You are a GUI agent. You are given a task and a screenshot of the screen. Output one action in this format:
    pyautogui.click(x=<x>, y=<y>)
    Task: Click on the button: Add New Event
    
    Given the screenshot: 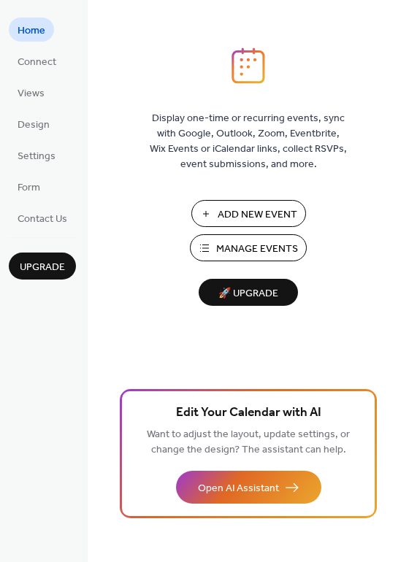 What is the action you would take?
    pyautogui.click(x=248, y=213)
    